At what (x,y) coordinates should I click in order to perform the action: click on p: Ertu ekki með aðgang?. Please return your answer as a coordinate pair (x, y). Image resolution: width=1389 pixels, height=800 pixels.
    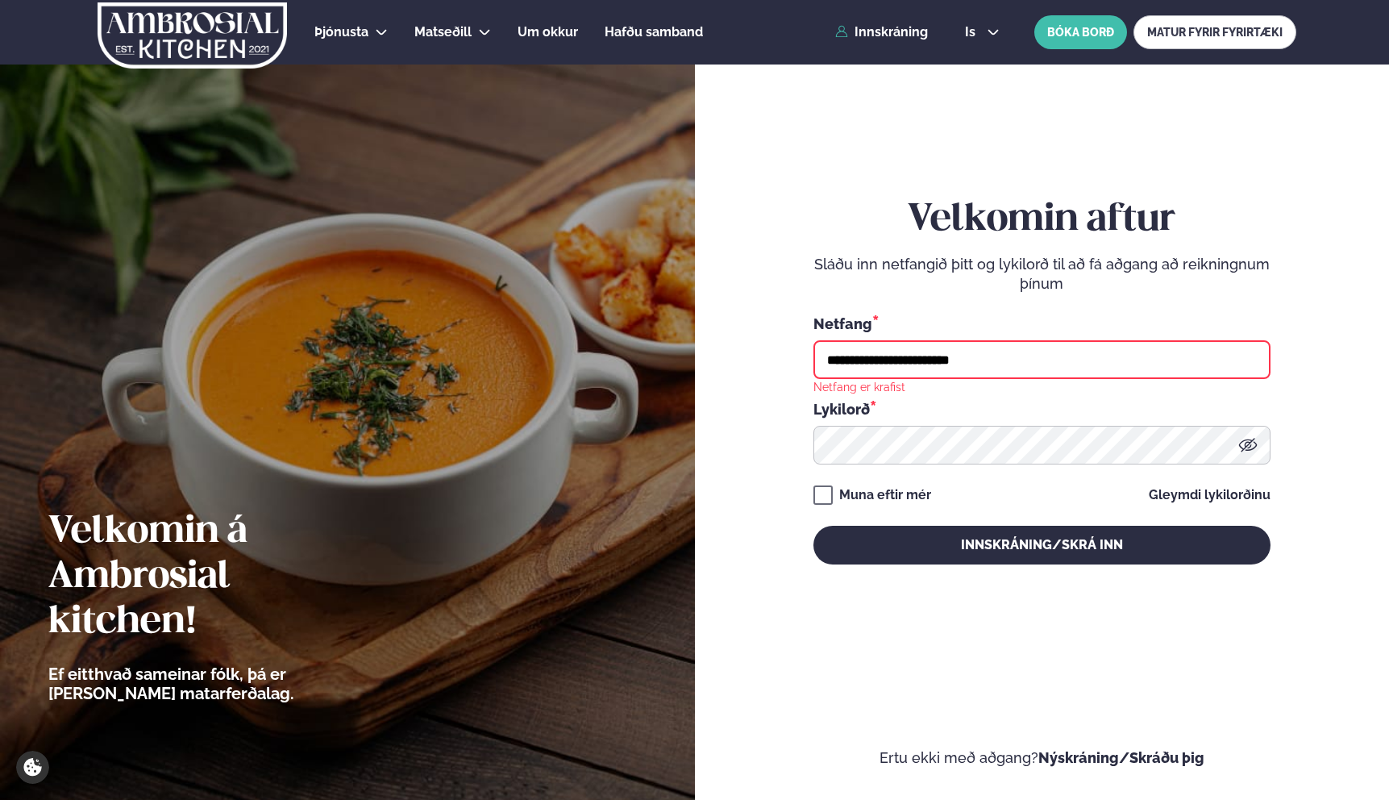
    Looking at the image, I should click on (1043, 758).